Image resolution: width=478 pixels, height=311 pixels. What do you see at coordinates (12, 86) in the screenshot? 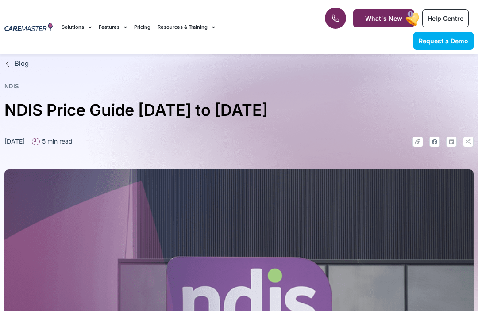
I see `a: NDIS` at bounding box center [12, 86].